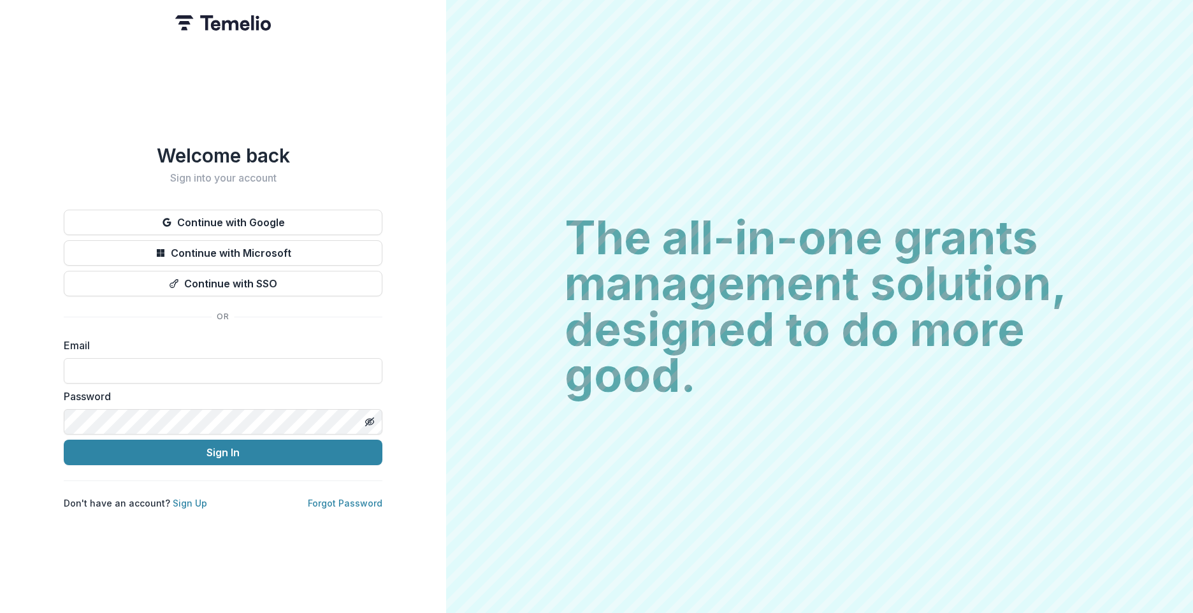 Image resolution: width=1193 pixels, height=613 pixels. What do you see at coordinates (370, 422) in the screenshot?
I see `button: Toggle password visibility` at bounding box center [370, 422].